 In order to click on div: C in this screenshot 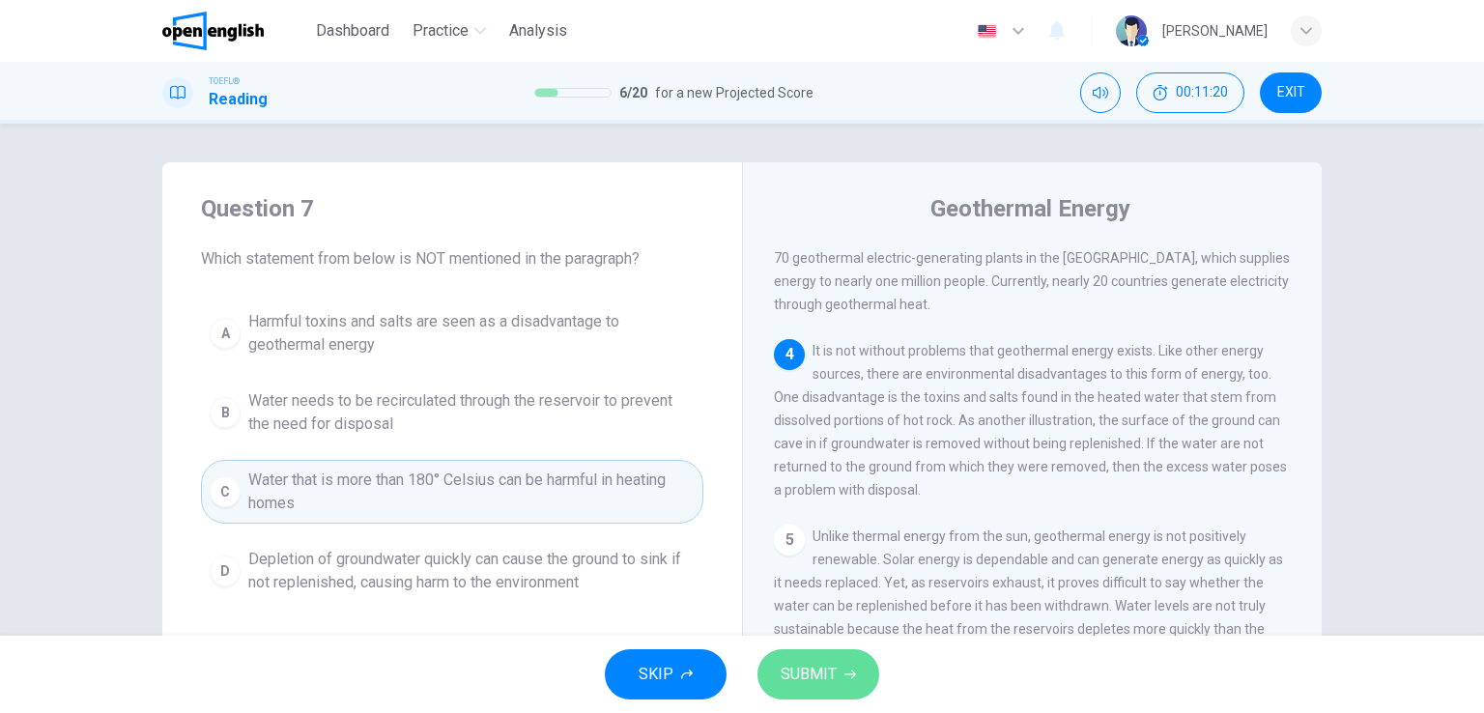, I will do `click(225, 492)`.